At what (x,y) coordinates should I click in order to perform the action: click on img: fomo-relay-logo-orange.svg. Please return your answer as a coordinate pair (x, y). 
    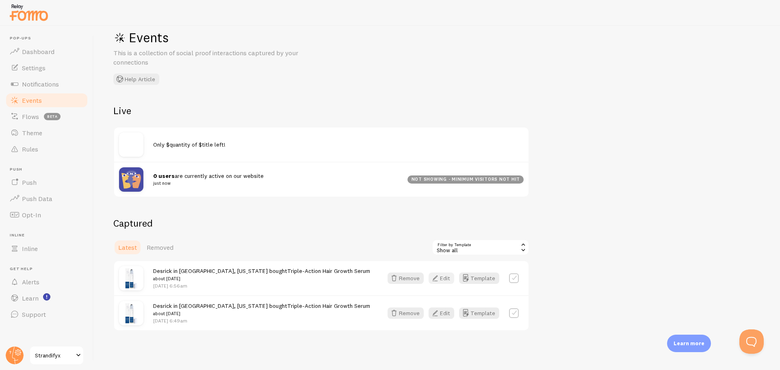
    Looking at the image, I should click on (29, 12).